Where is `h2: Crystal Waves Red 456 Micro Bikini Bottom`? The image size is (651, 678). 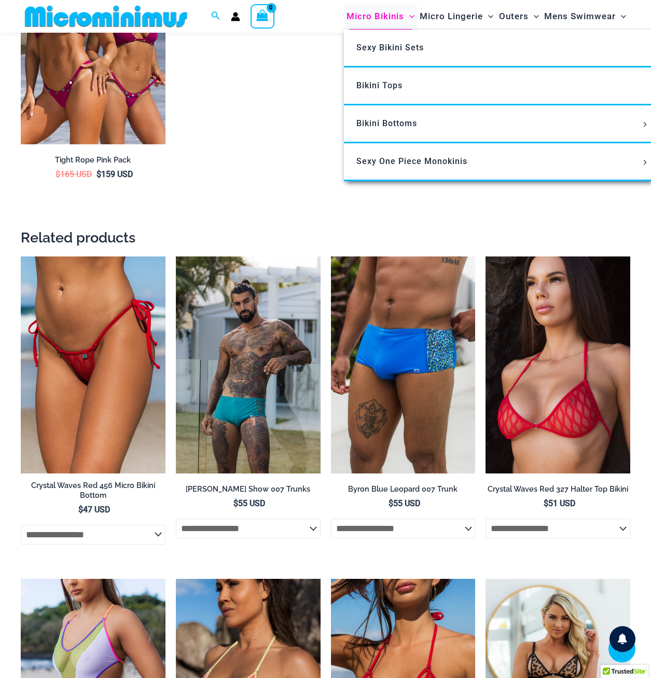
h2: Crystal Waves Red 456 Micro Bikini Bottom is located at coordinates (93, 490).